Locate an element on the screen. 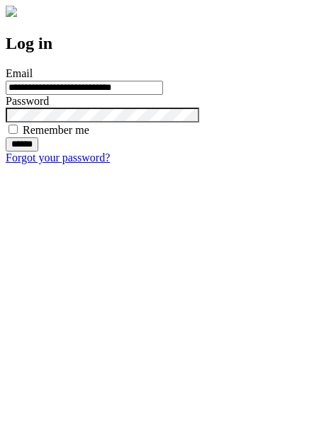  h2: Log in is located at coordinates (159, 43).